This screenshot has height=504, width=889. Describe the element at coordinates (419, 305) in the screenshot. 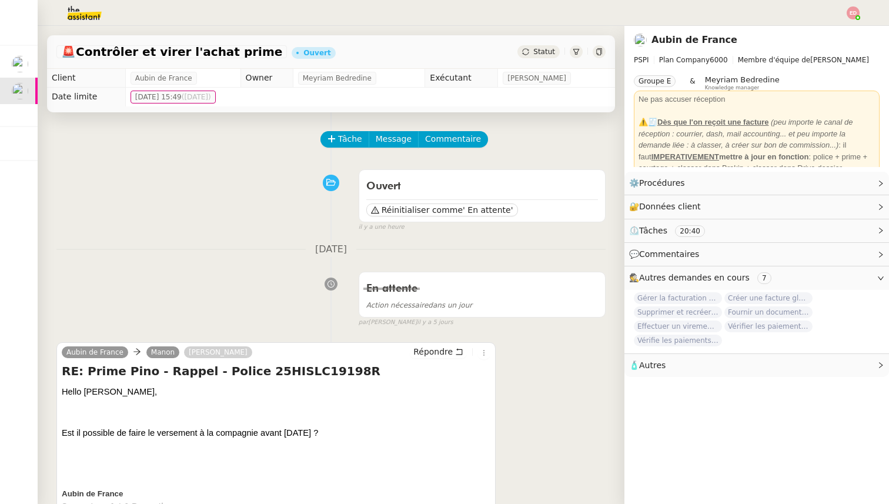

I see `span: dans un jour` at that location.